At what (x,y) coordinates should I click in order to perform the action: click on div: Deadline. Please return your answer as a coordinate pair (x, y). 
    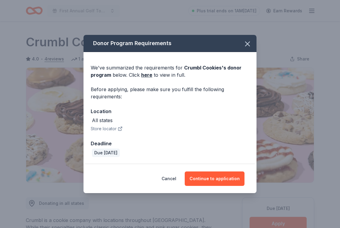
    Looking at the image, I should click on (170, 143).